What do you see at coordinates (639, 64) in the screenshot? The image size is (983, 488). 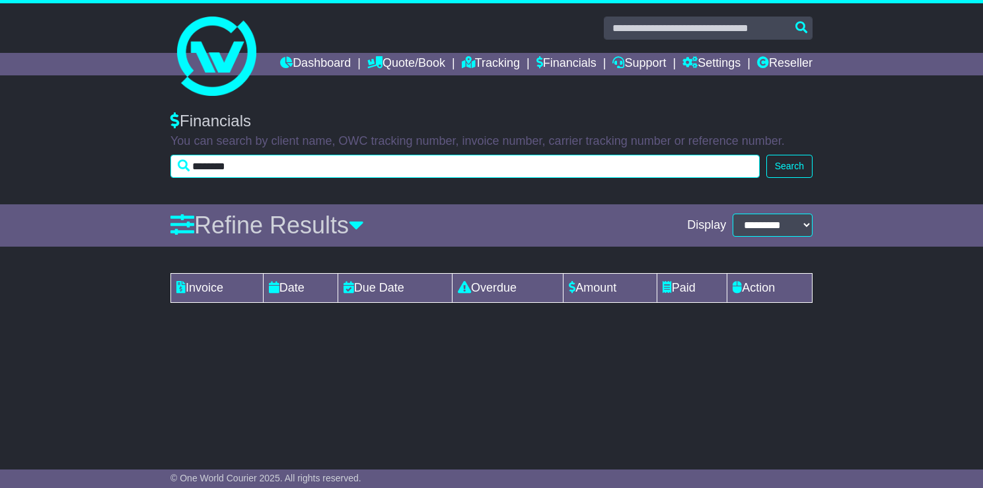 I see `a: Support` at bounding box center [639, 64].